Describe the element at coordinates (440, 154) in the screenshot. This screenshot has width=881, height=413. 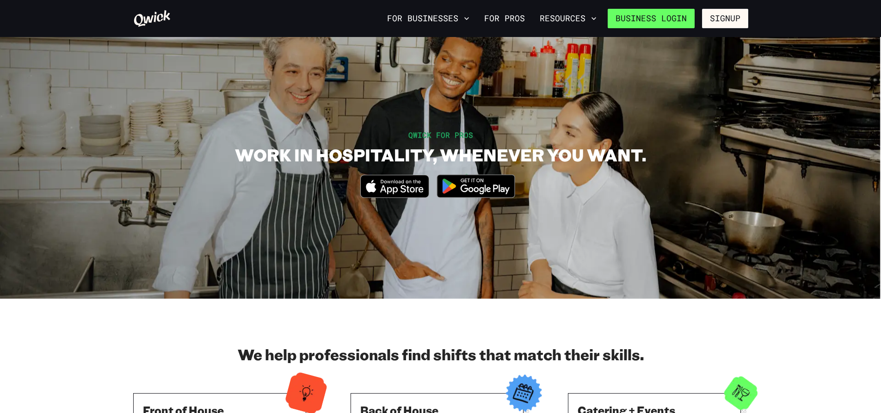
I see `h1: WORK IN HOSPITALITY, WHENEVER YOU WANT.` at that location.